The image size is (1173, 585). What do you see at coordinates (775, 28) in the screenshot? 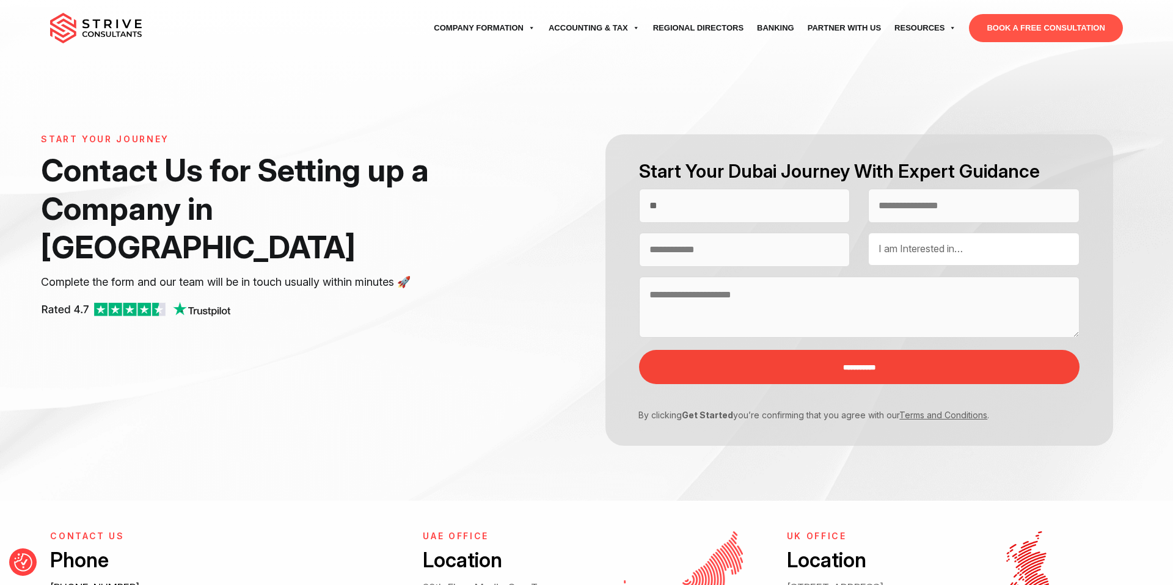
I see `a: Banking` at bounding box center [775, 28].